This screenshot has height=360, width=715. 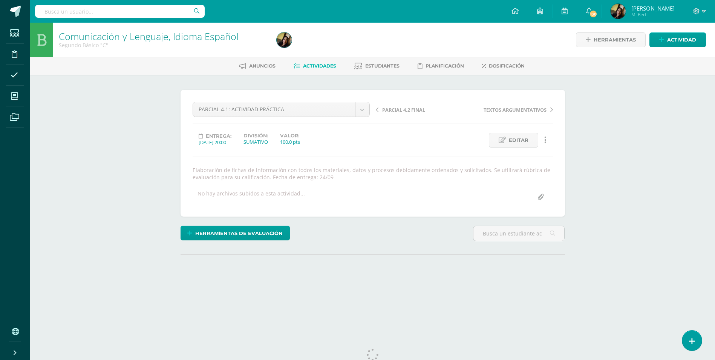 What do you see at coordinates (256, 135) in the screenshot?
I see `label: División:` at bounding box center [256, 135].